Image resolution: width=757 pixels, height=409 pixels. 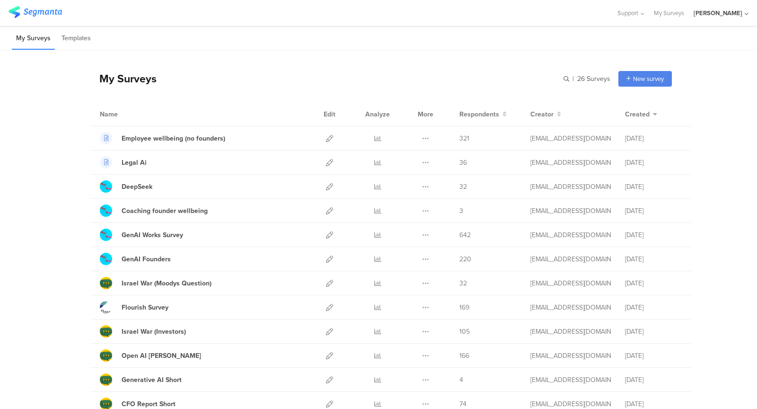 What do you see at coordinates (593, 78) in the screenshot?
I see `span: 26 Surveys` at bounding box center [593, 78].